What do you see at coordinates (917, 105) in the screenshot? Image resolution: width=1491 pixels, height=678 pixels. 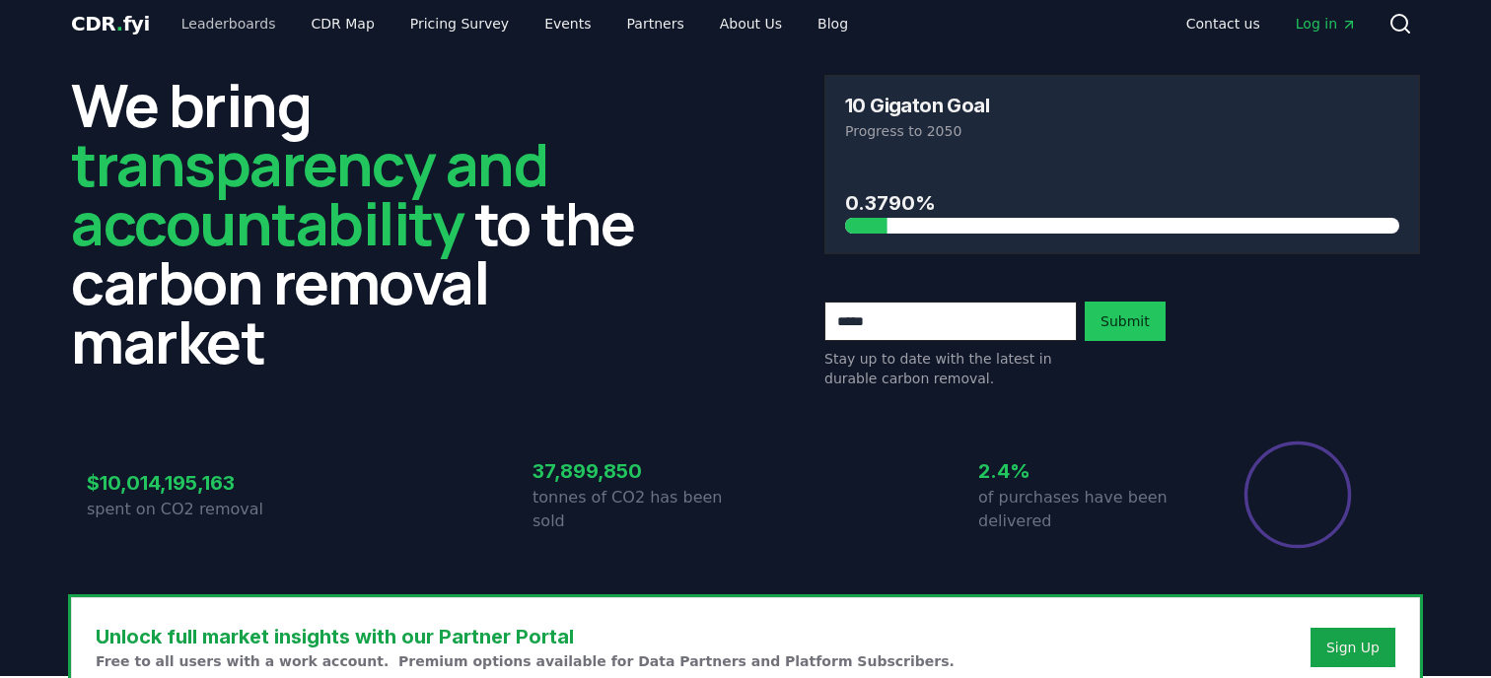 I see `h3: 10 Gigaton Goal` at bounding box center [917, 105].